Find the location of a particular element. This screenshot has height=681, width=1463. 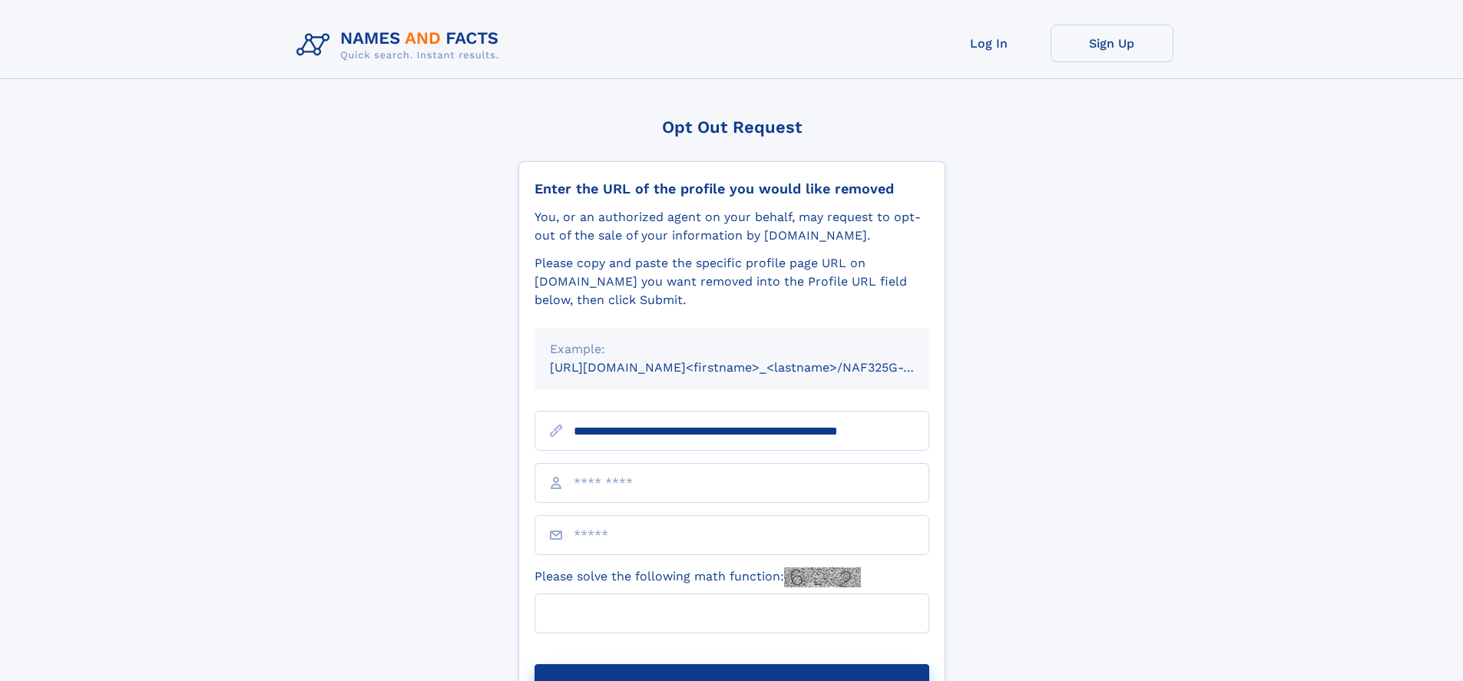

label: Please solve the following math function: is located at coordinates (697, 578).